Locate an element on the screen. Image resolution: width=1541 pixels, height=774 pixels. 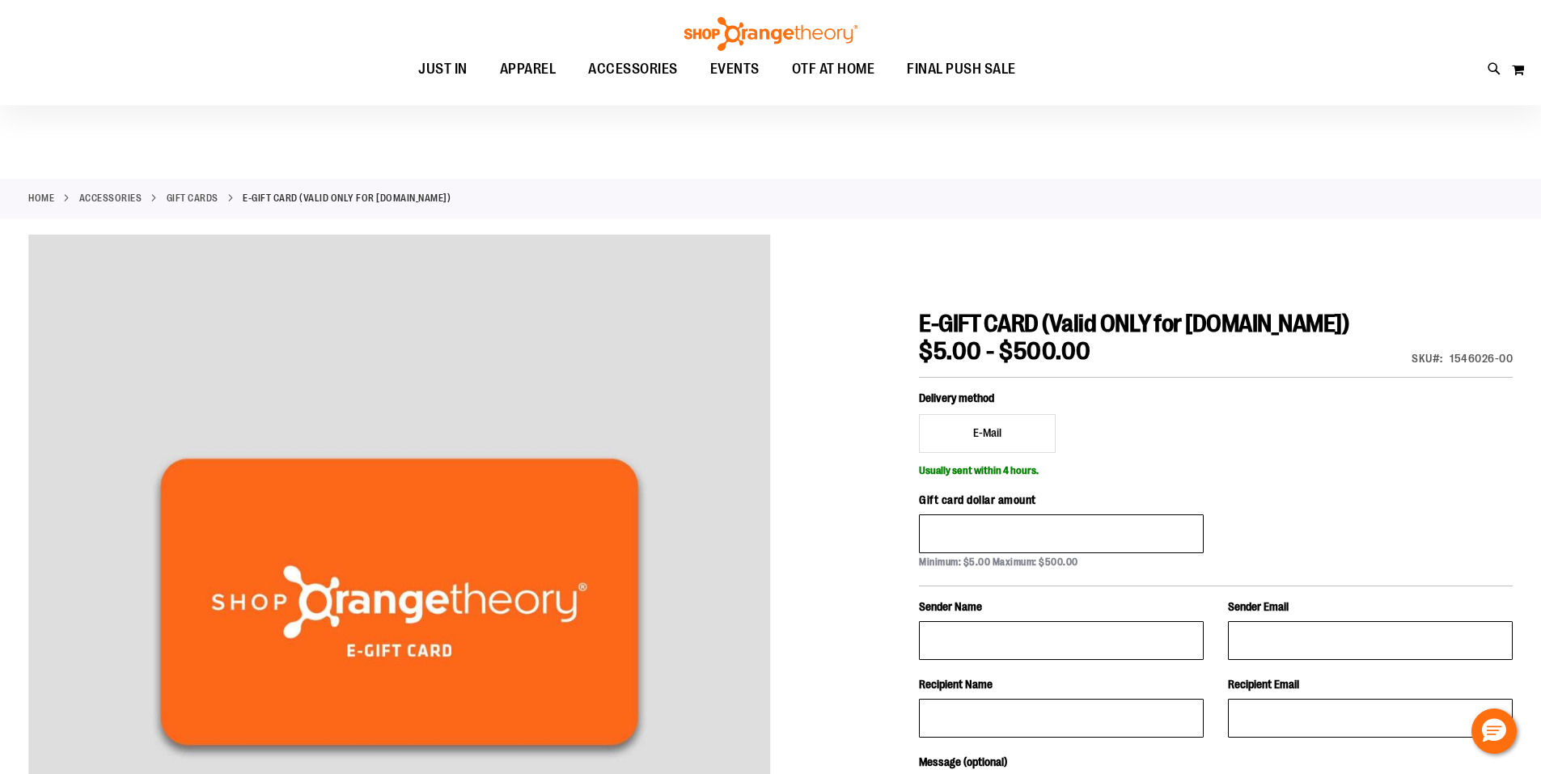
span: Message (optional) is located at coordinates (963, 762).